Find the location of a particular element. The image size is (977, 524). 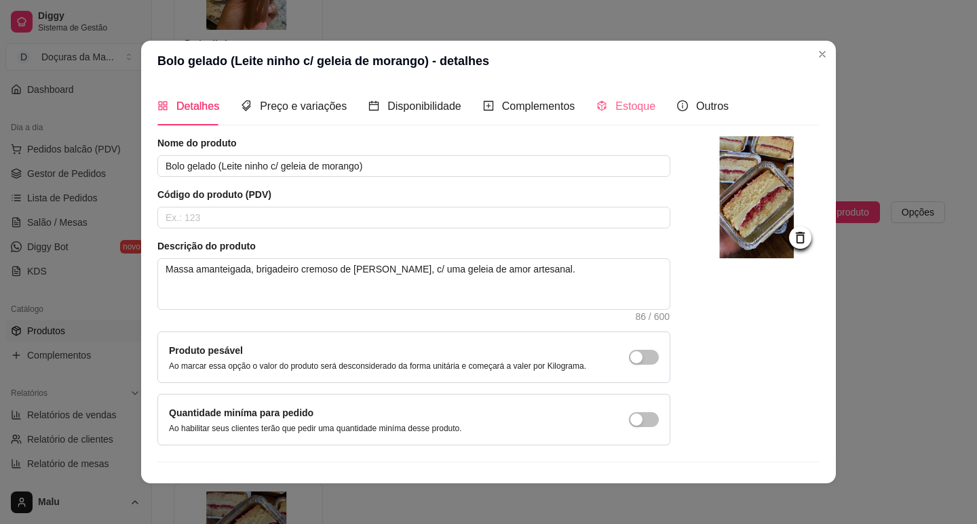

span: Outros is located at coordinates (712, 106).